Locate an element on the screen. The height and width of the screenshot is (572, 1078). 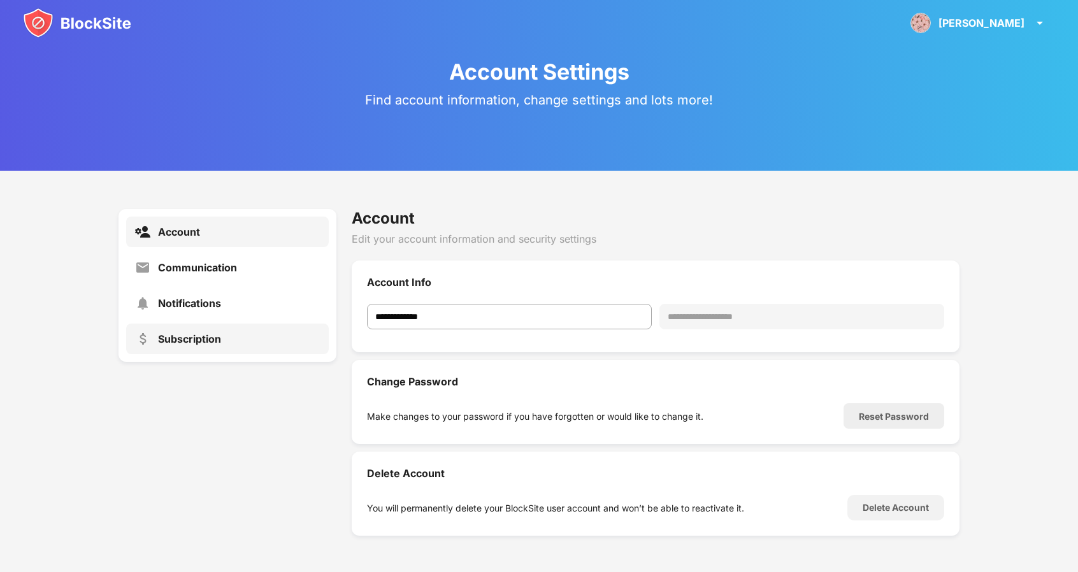
img: settings-communication.svg is located at coordinates (143, 268).